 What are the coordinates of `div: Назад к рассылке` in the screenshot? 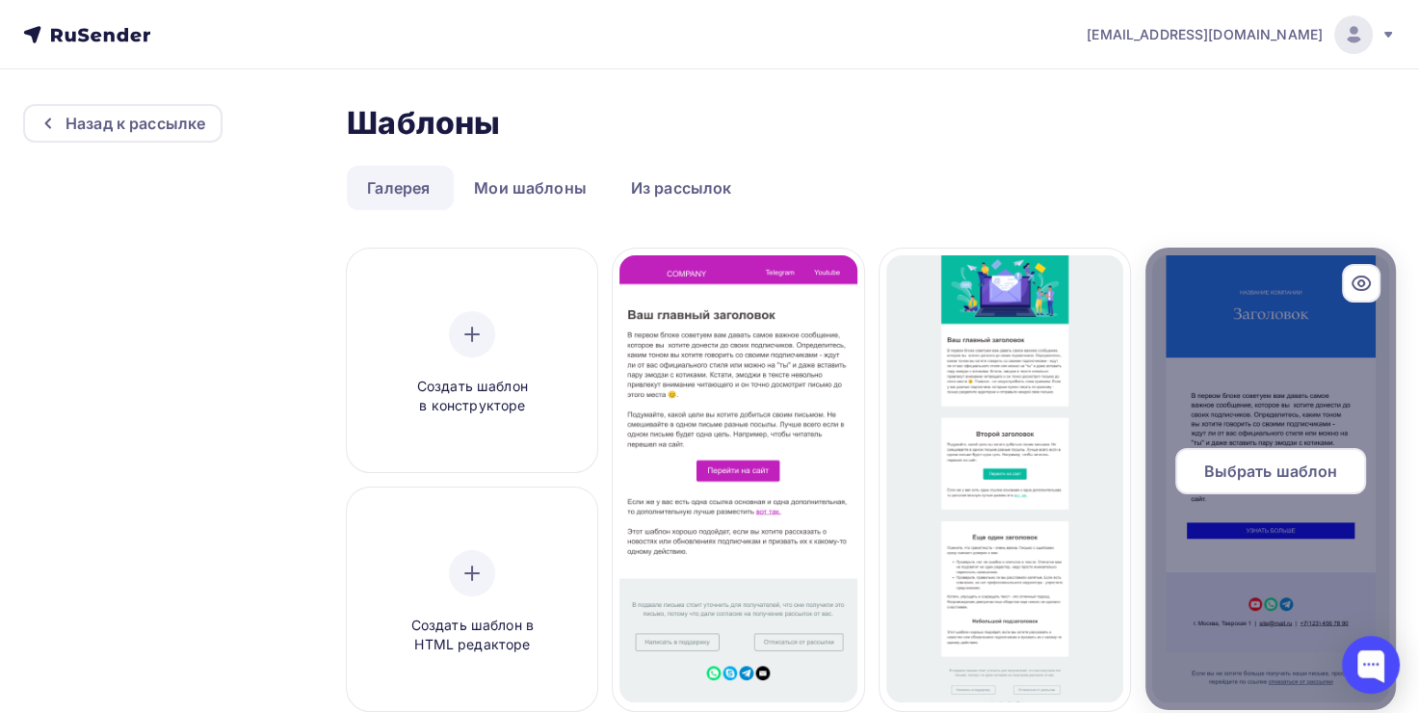 It's located at (135, 123).